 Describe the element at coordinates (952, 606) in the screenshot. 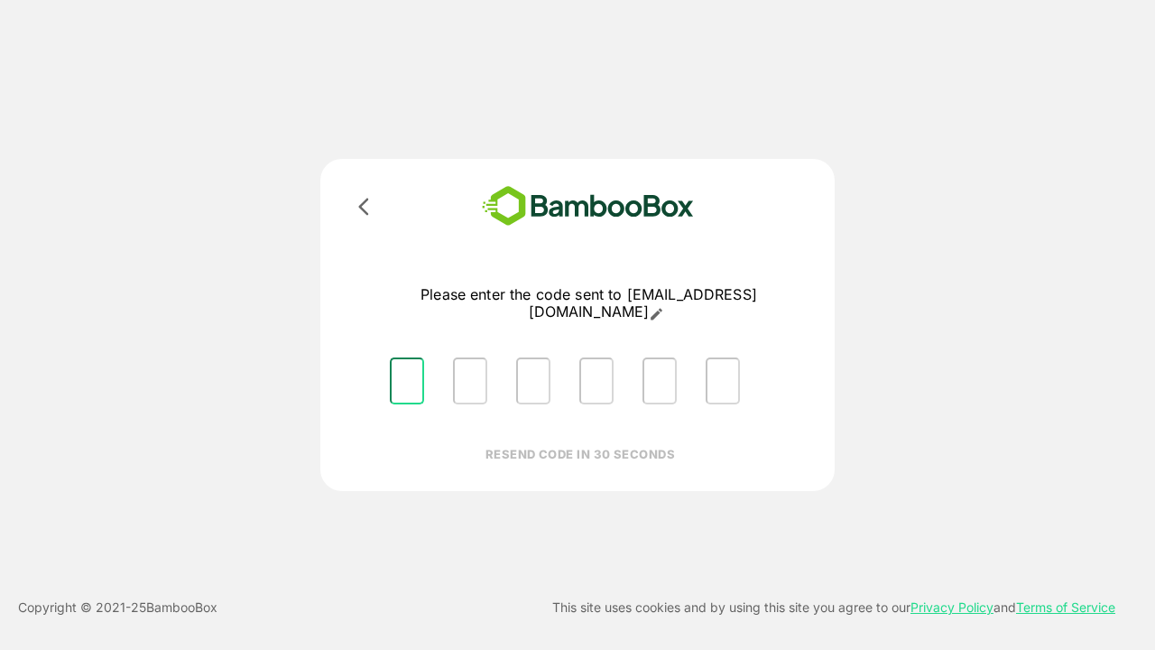

I see `a: Privacy Policy` at that location.